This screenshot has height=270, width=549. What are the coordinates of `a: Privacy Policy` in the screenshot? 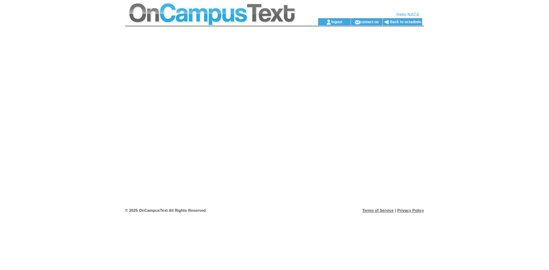 It's located at (411, 211).